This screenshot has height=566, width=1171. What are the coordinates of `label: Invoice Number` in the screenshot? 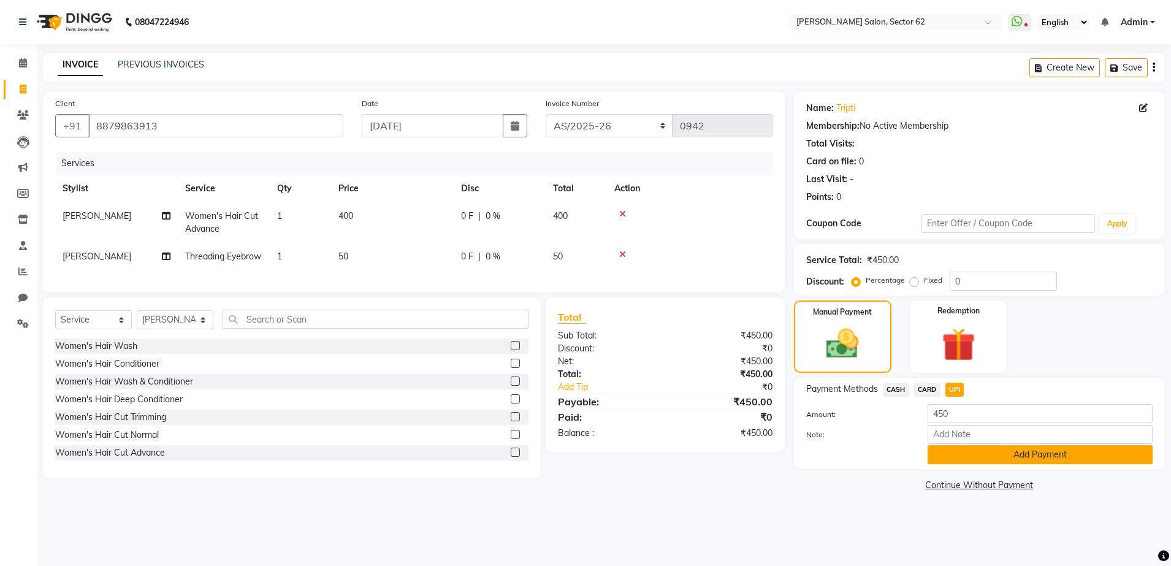 It's located at (572, 104).